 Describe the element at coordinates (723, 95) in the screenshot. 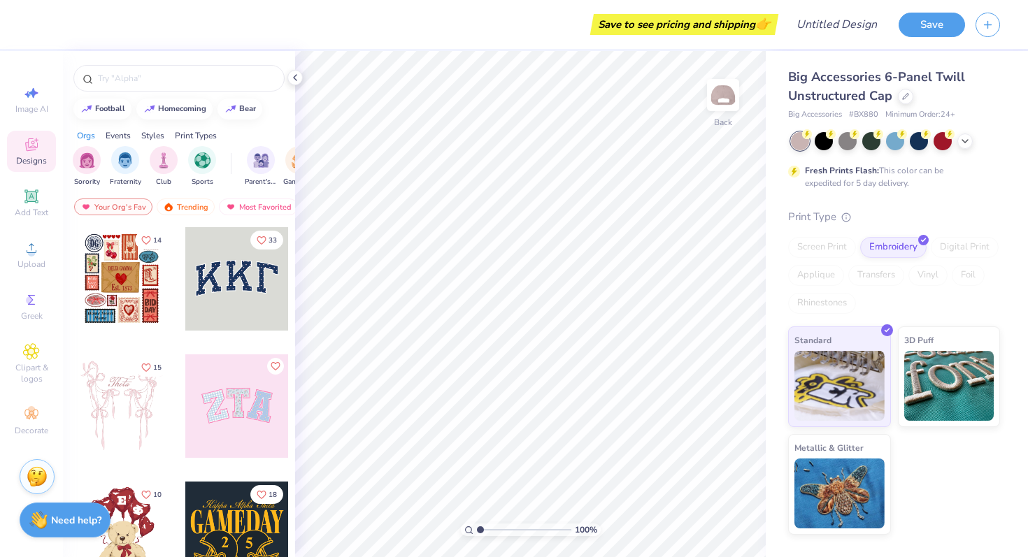

I see `img: Back` at that location.